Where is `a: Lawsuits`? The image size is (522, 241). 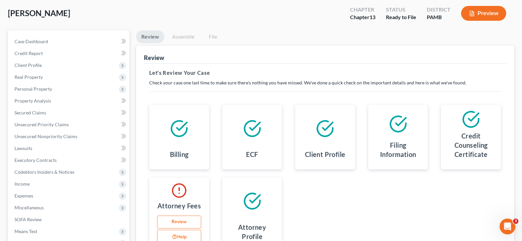 a: Lawsuits is located at coordinates (69, 148).